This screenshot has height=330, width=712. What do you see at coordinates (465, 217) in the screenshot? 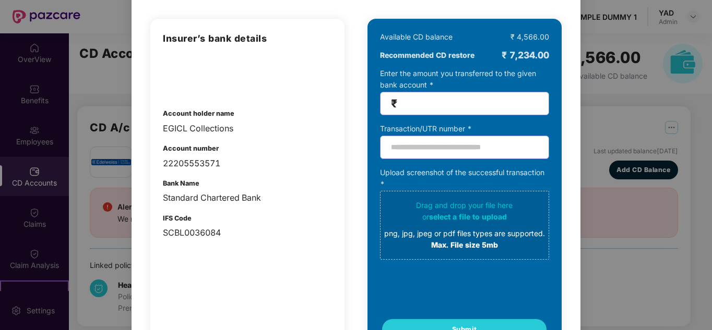
I see `div: or` at bounding box center [465, 217].